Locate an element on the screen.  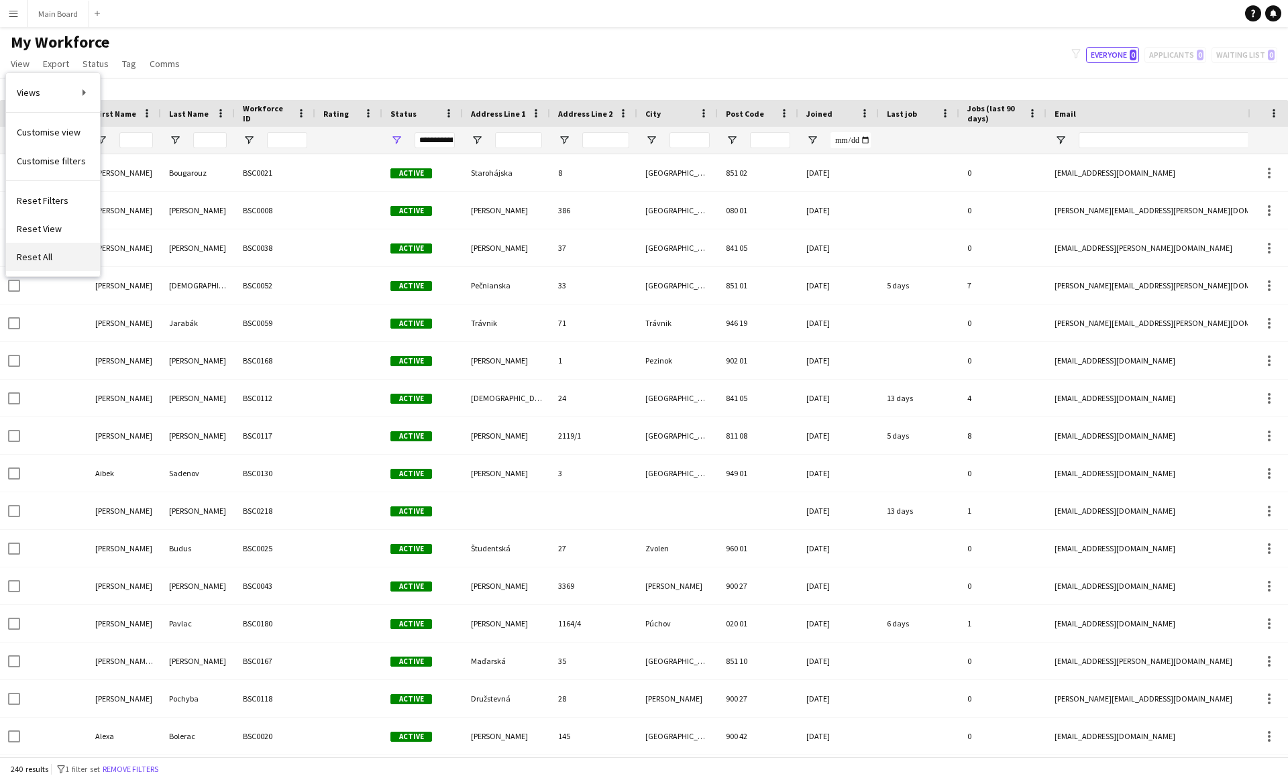
span: Last job is located at coordinates (902, 113).